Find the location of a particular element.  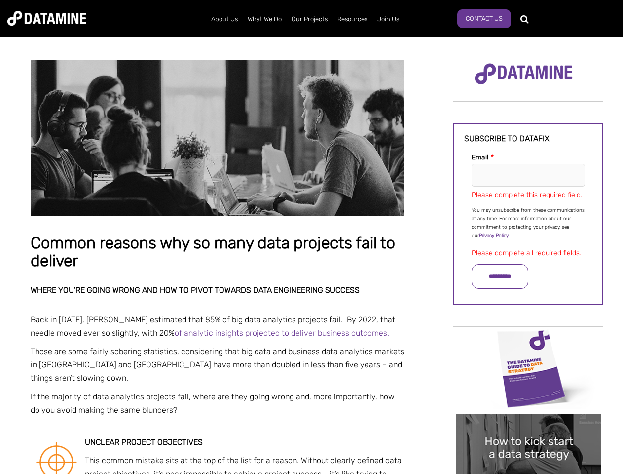

a: of analytic insights projected to deliver business outcomes. is located at coordinates (282, 332).